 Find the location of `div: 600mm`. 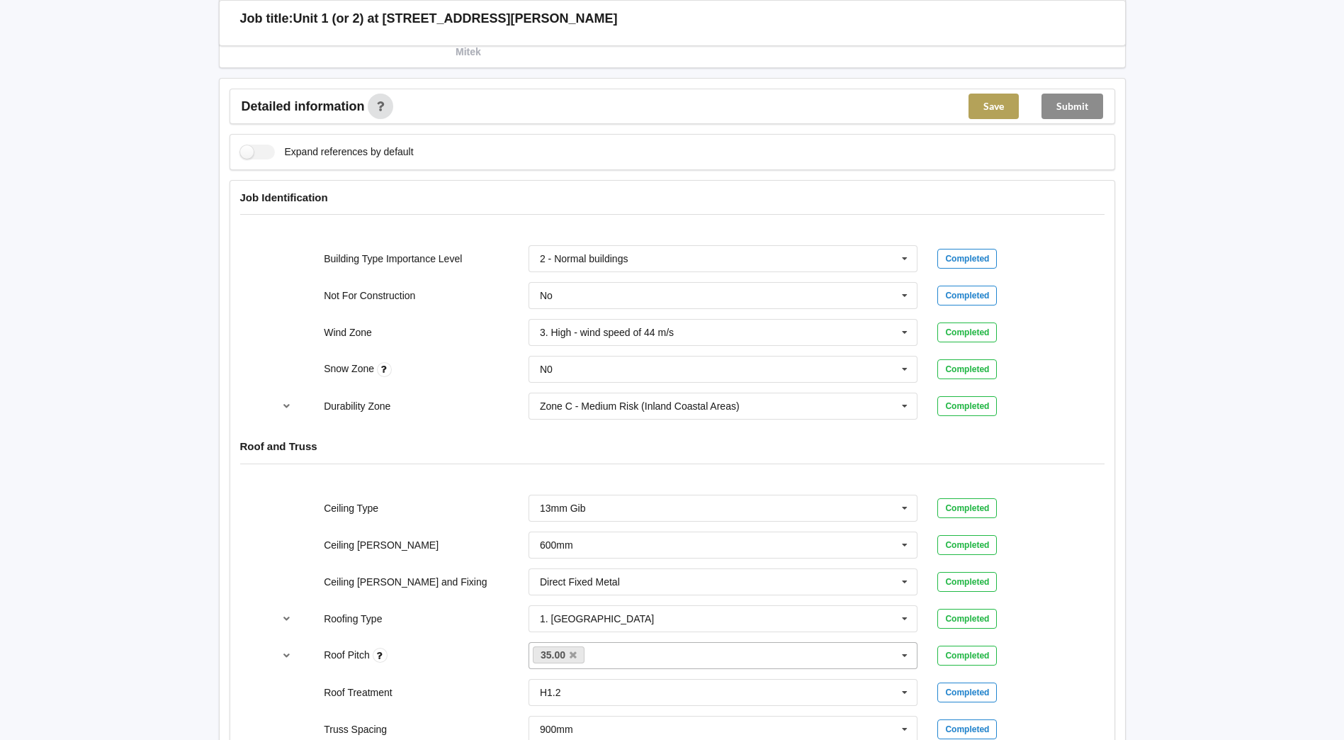

div: 600mm is located at coordinates (556, 545).